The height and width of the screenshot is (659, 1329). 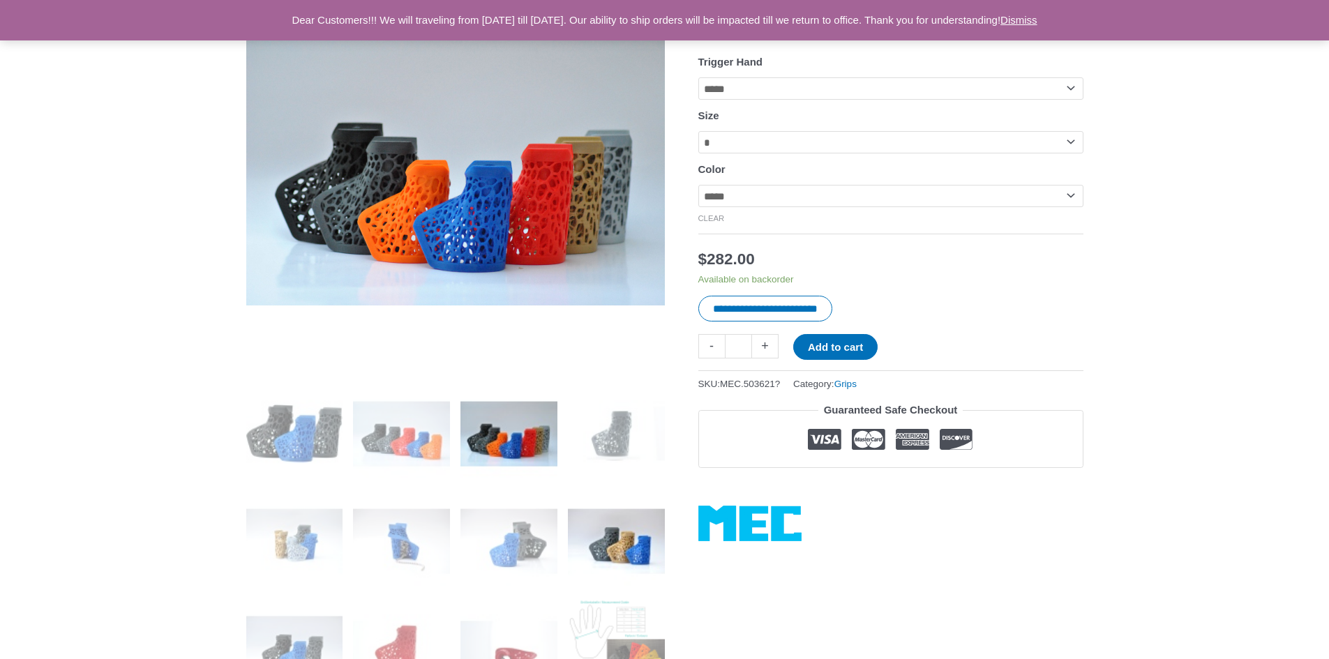 I want to click on label: Trigger Hand, so click(x=730, y=61).